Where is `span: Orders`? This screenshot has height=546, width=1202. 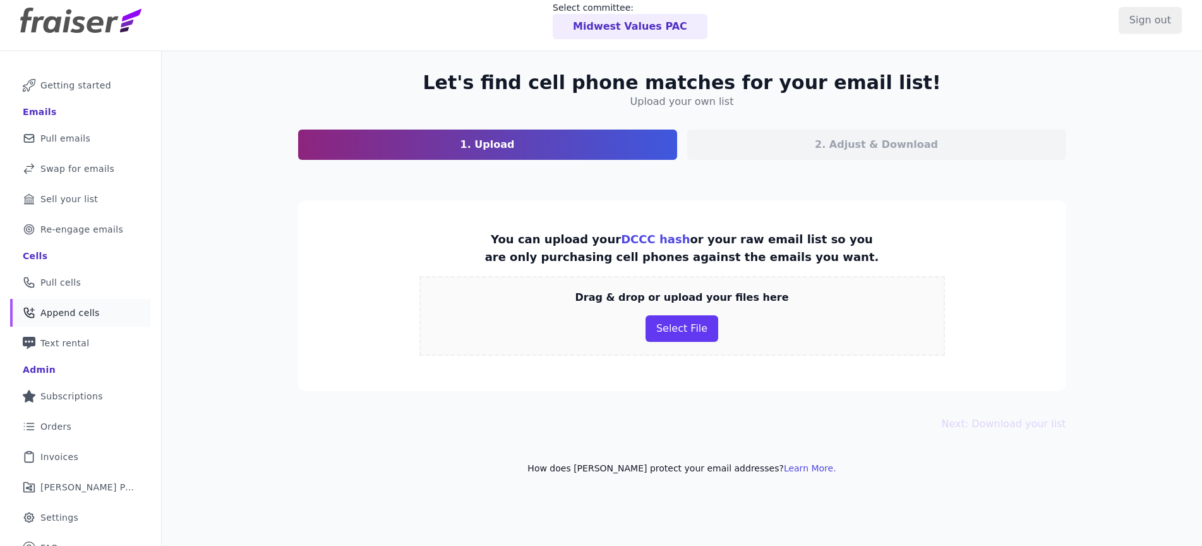 span: Orders is located at coordinates (56, 426).